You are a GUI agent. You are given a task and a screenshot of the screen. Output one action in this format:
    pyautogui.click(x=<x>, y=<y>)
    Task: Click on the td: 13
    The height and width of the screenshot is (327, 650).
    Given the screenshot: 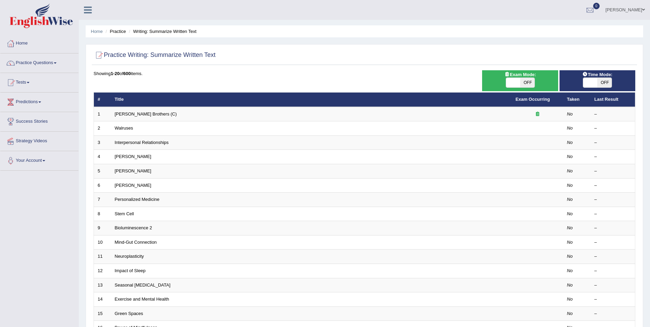 What is the action you would take?
    pyautogui.click(x=103, y=285)
    